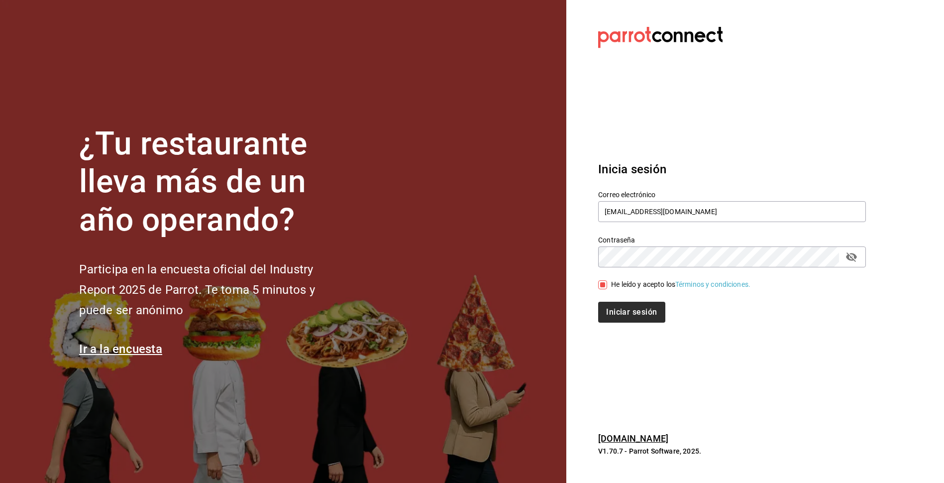  I want to click on input: Ingresa tu correo electrónico, so click(732, 211).